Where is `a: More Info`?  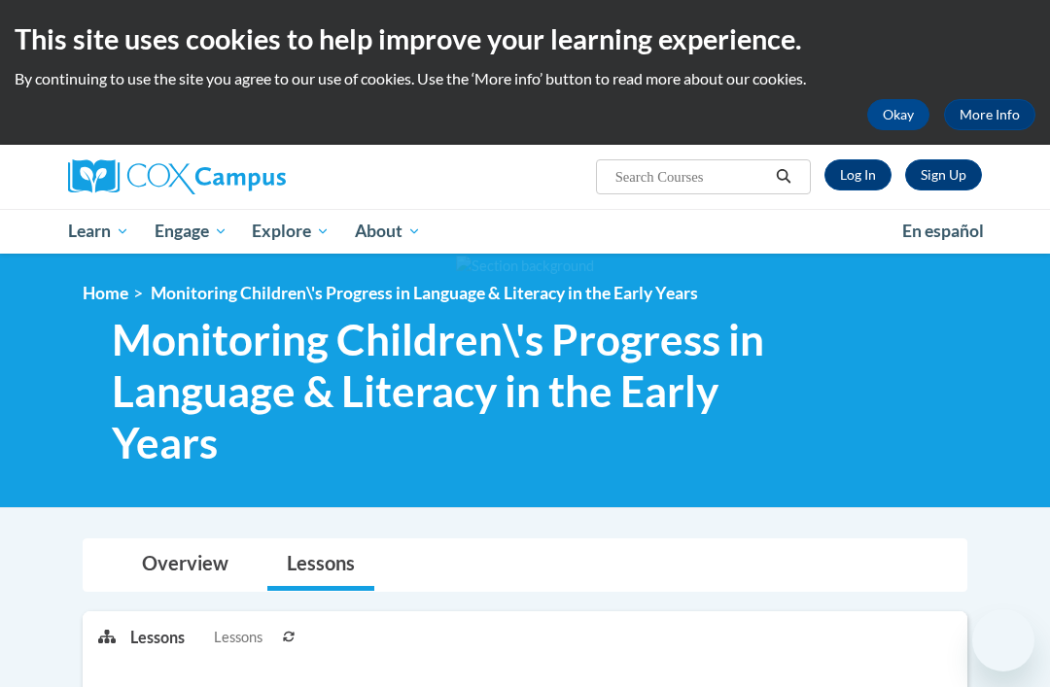
a: More Info is located at coordinates (989, 115).